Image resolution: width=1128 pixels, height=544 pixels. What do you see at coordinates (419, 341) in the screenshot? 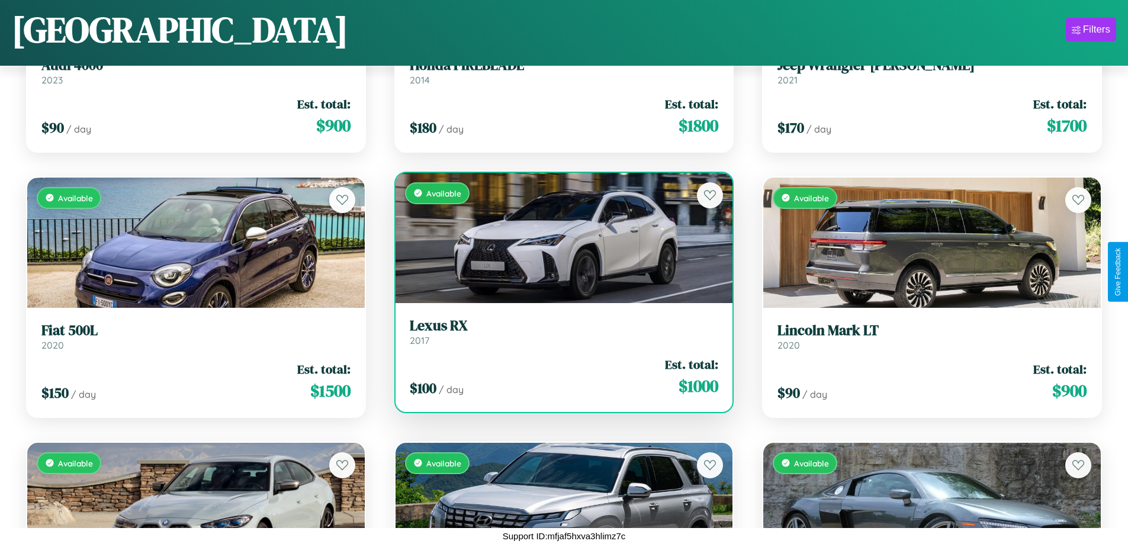
I see `span: 2017` at bounding box center [419, 341].